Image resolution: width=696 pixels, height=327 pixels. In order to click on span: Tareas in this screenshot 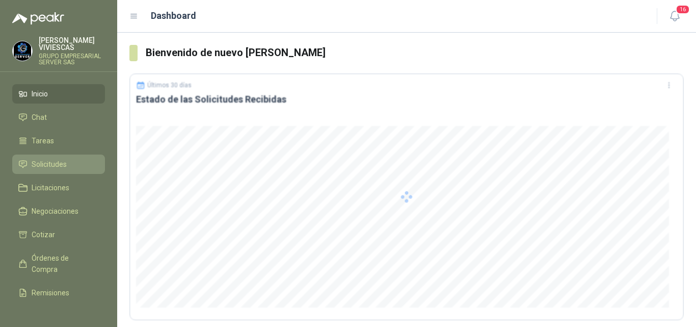, I will do `click(43, 141)`.